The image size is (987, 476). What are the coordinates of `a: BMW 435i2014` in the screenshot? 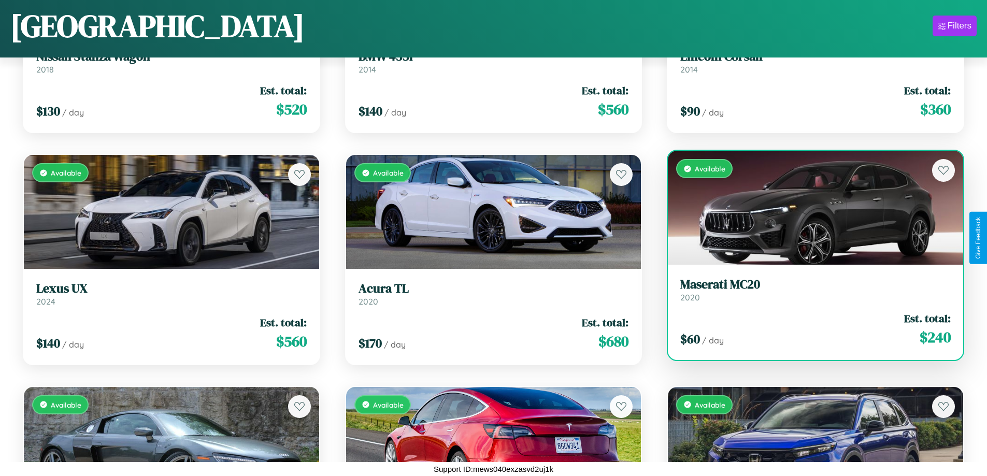 It's located at (494, 62).